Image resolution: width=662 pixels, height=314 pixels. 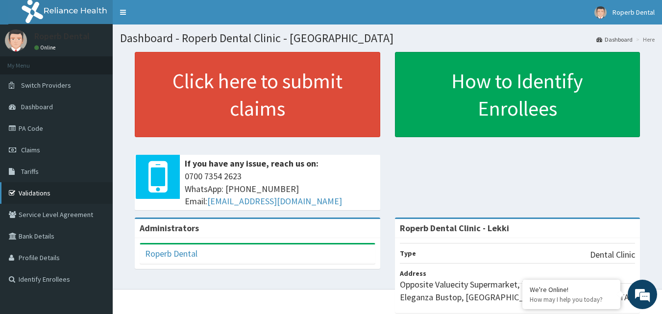 I want to click on span: Tariffs, so click(x=30, y=171).